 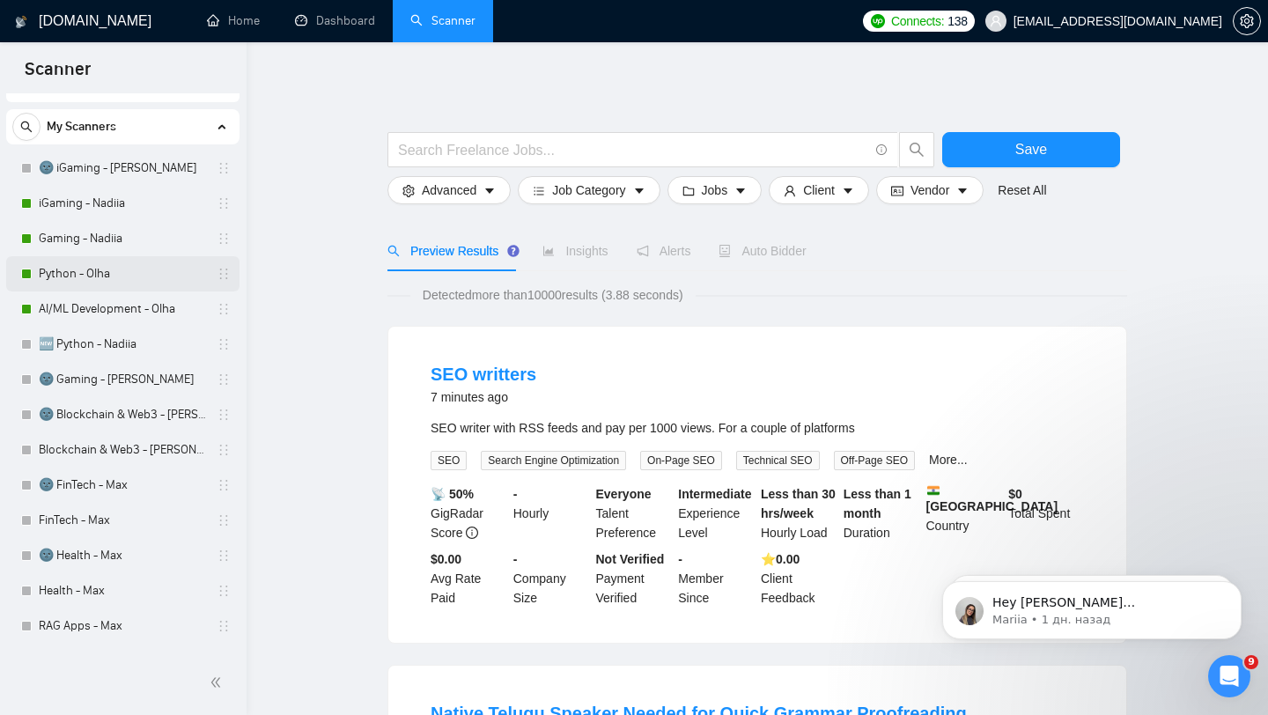 I want to click on button: Save, so click(x=1031, y=150).